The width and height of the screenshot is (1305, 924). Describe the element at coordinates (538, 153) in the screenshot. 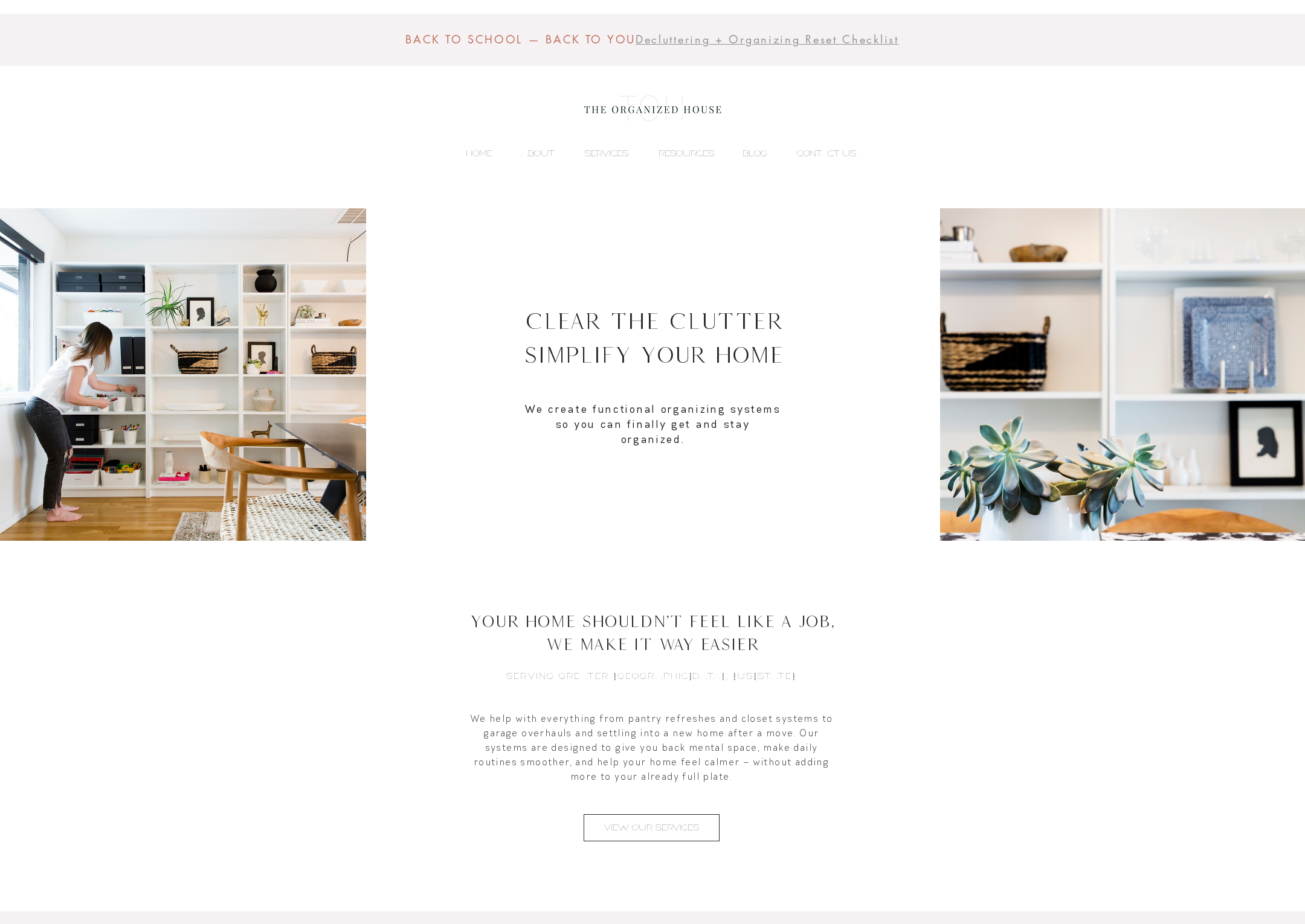

I see `p: ABOUT` at that location.